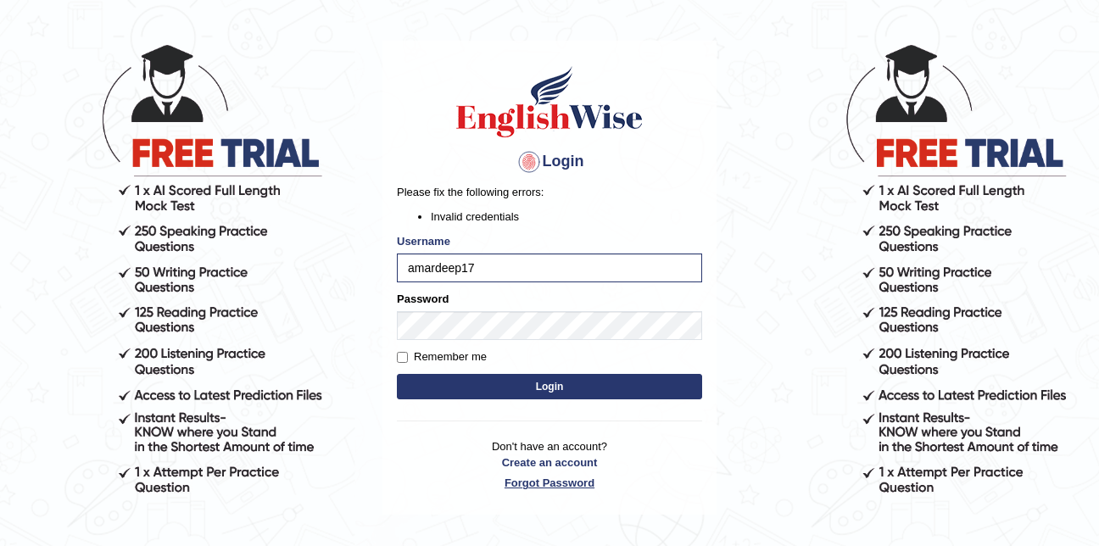  Describe the element at coordinates (550, 387) in the screenshot. I see `button: Login` at that location.